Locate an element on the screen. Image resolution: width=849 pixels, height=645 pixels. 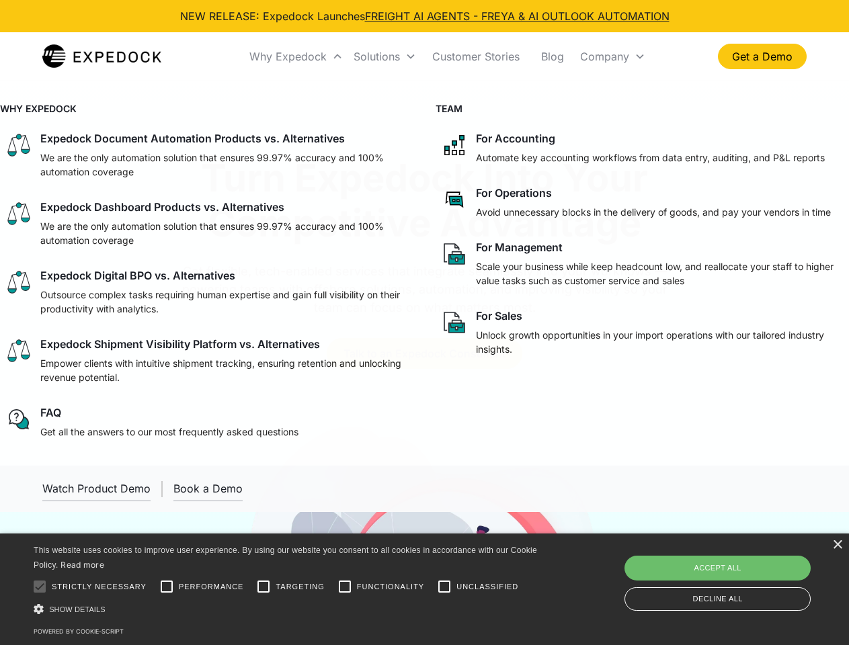
span: Unclassified is located at coordinates (487, 587).